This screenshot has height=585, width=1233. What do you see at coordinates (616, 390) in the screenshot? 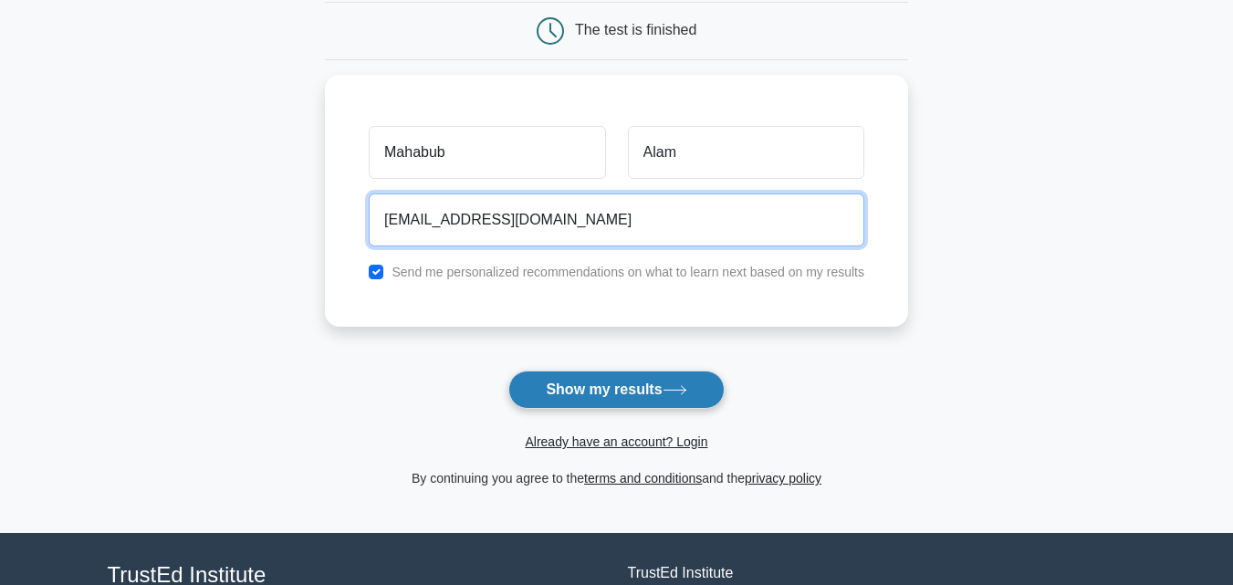
I see `button: Show my results` at bounding box center [616, 390].